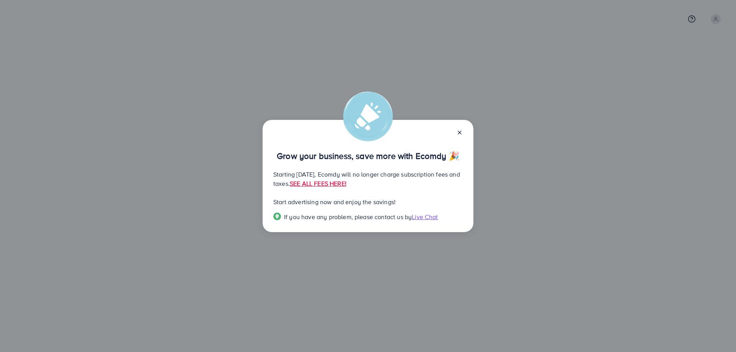 This screenshot has height=352, width=736. I want to click on a: SEE ALL FEES HERE!, so click(318, 184).